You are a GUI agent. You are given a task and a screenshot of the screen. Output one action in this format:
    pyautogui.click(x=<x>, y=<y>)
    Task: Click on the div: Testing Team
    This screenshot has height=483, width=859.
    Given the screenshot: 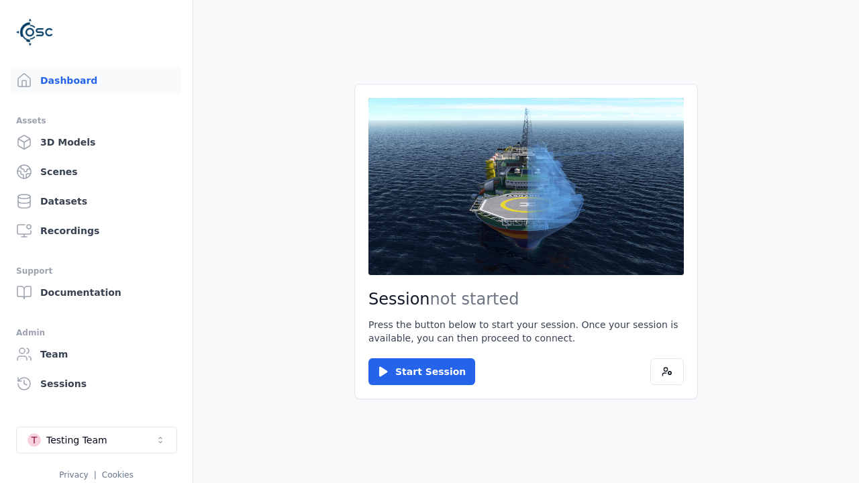 What is the action you would take?
    pyautogui.click(x=77, y=440)
    